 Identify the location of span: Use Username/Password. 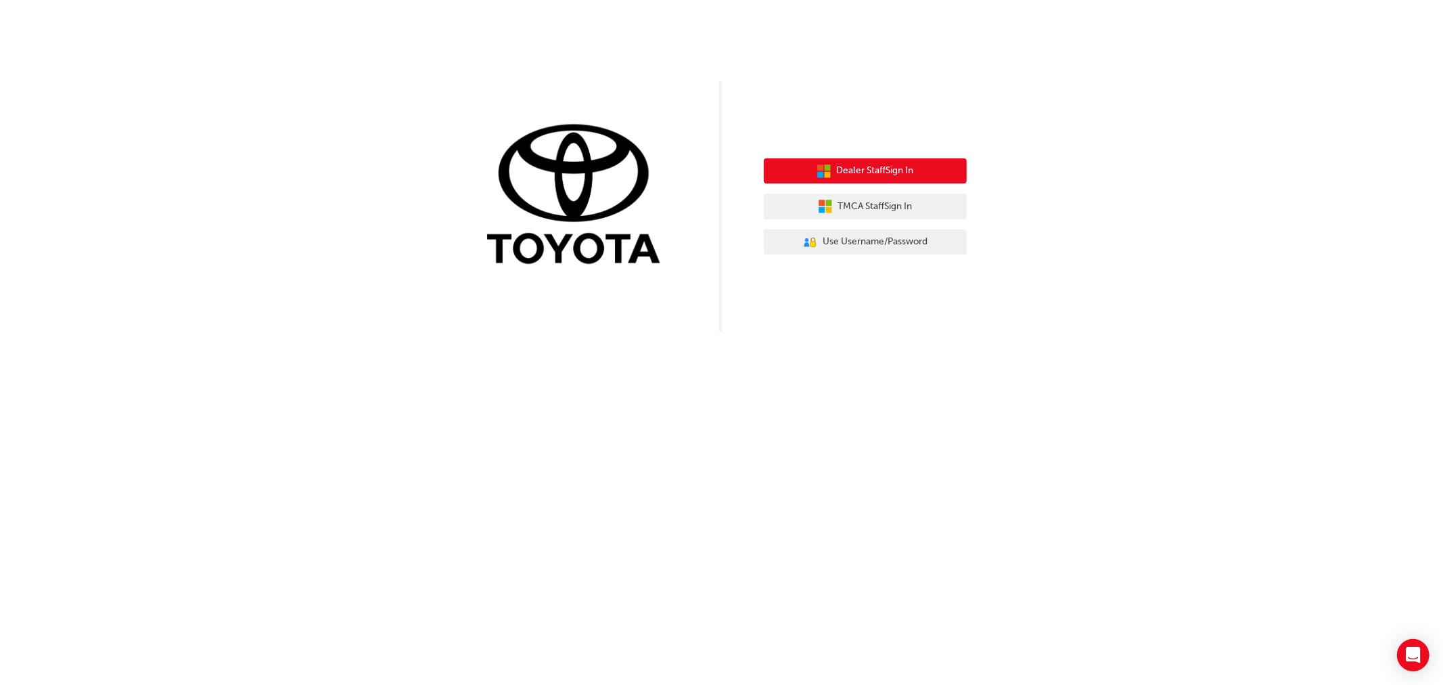
(875, 241).